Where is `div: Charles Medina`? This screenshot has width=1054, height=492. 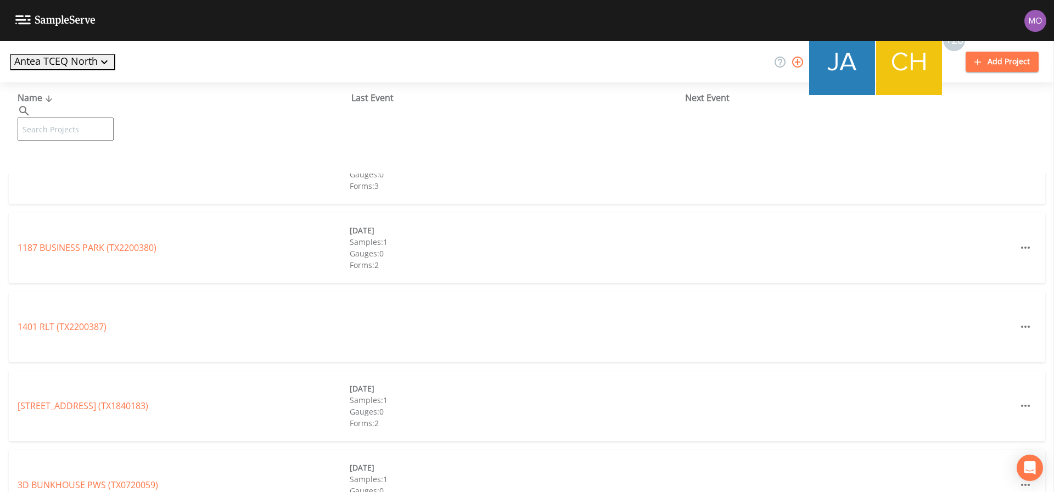 div: Charles Medina is located at coordinates (909, 62).